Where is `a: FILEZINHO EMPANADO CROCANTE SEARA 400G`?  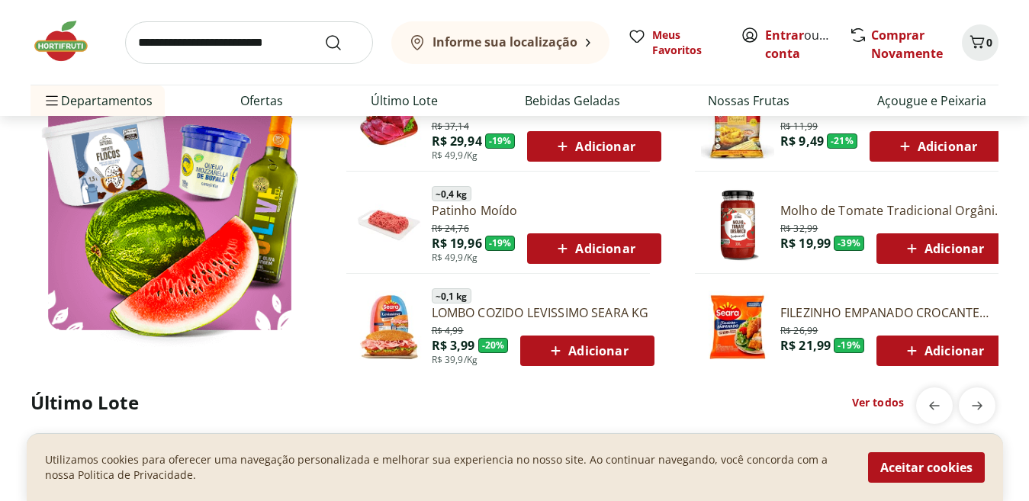
a: FILEZINHO EMPANADO CROCANTE SEARA 400G is located at coordinates (895, 313).